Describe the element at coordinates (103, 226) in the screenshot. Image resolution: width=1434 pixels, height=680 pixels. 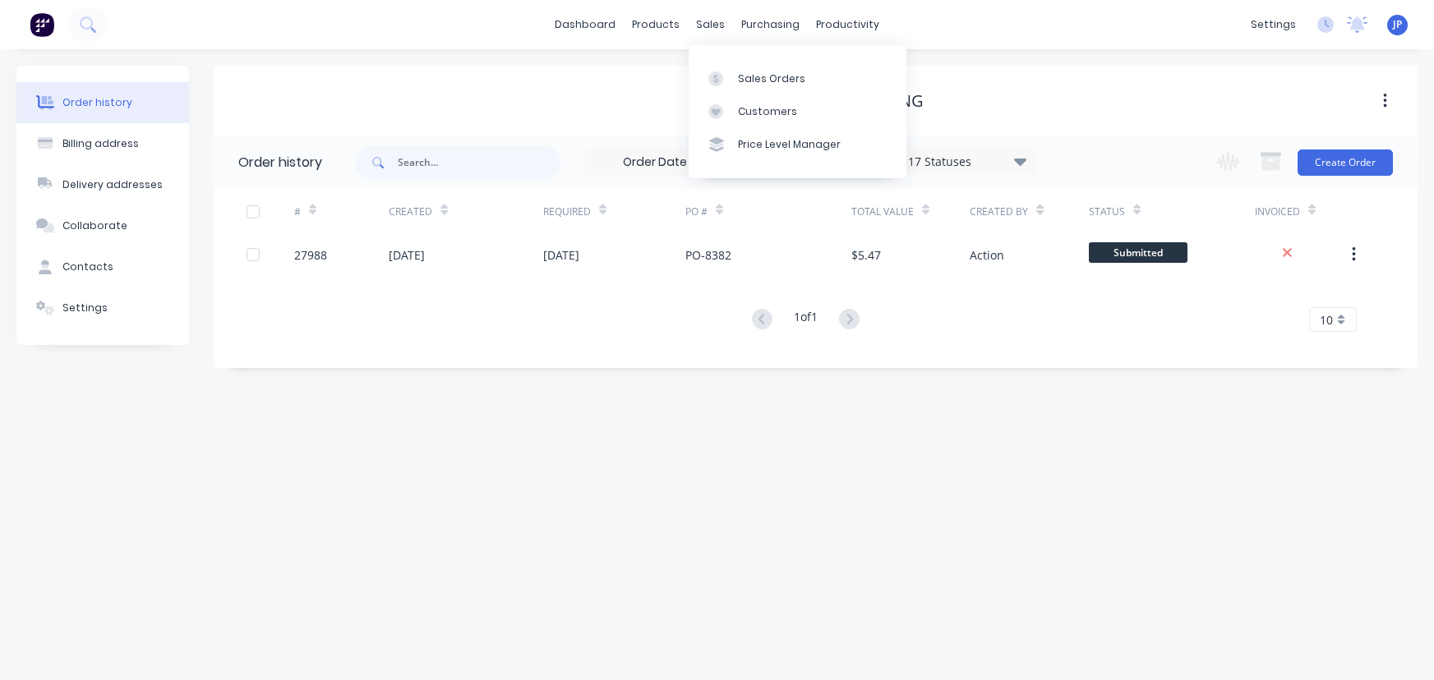
I see `button: Collaborate` at that location.